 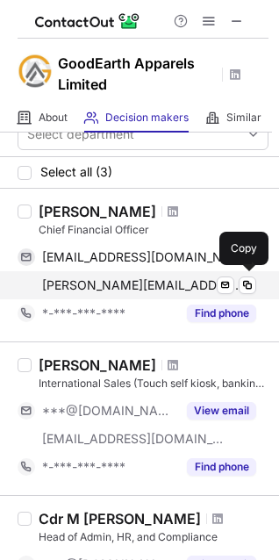 I want to click on span: Select all (3), so click(x=76, y=172).